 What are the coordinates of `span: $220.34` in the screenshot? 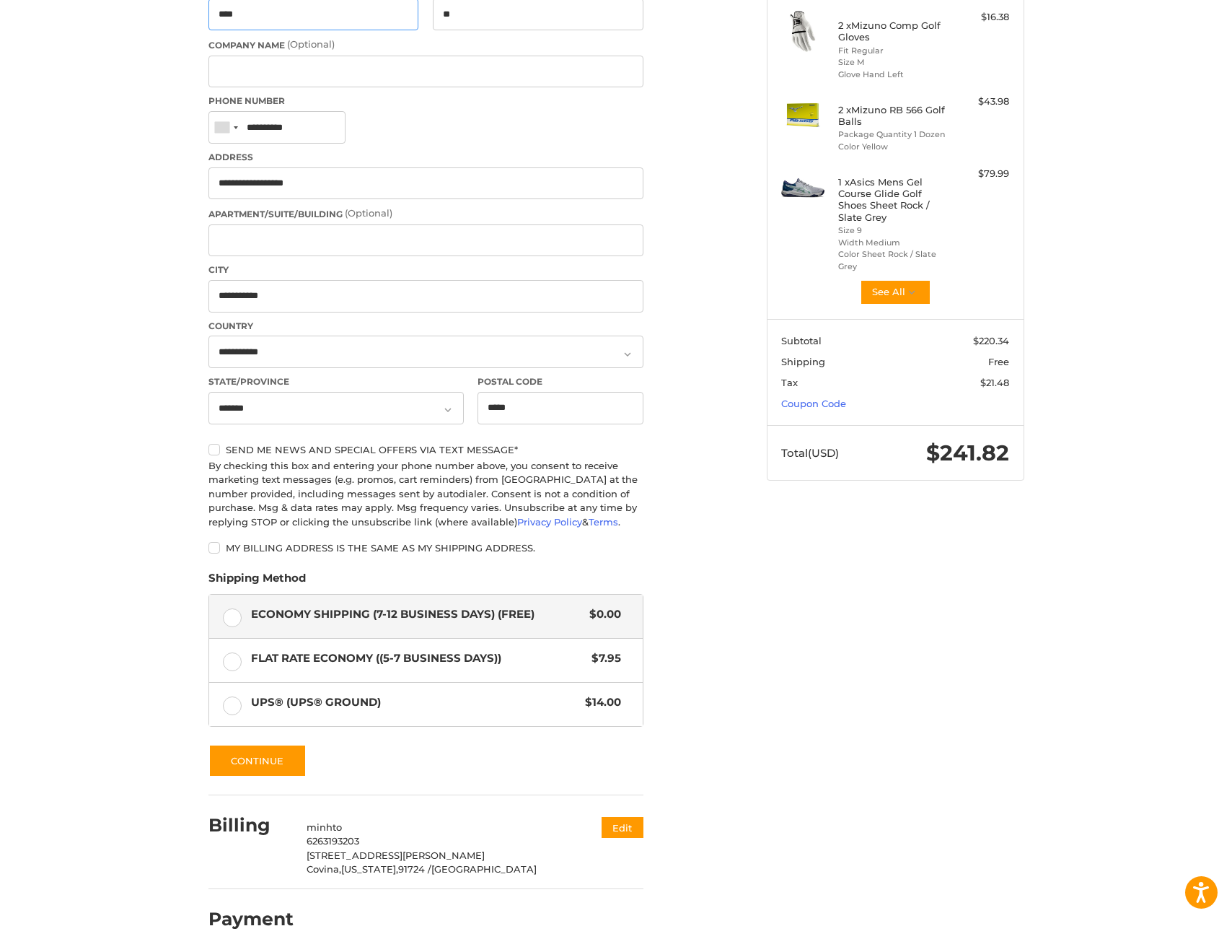 It's located at (991, 341).